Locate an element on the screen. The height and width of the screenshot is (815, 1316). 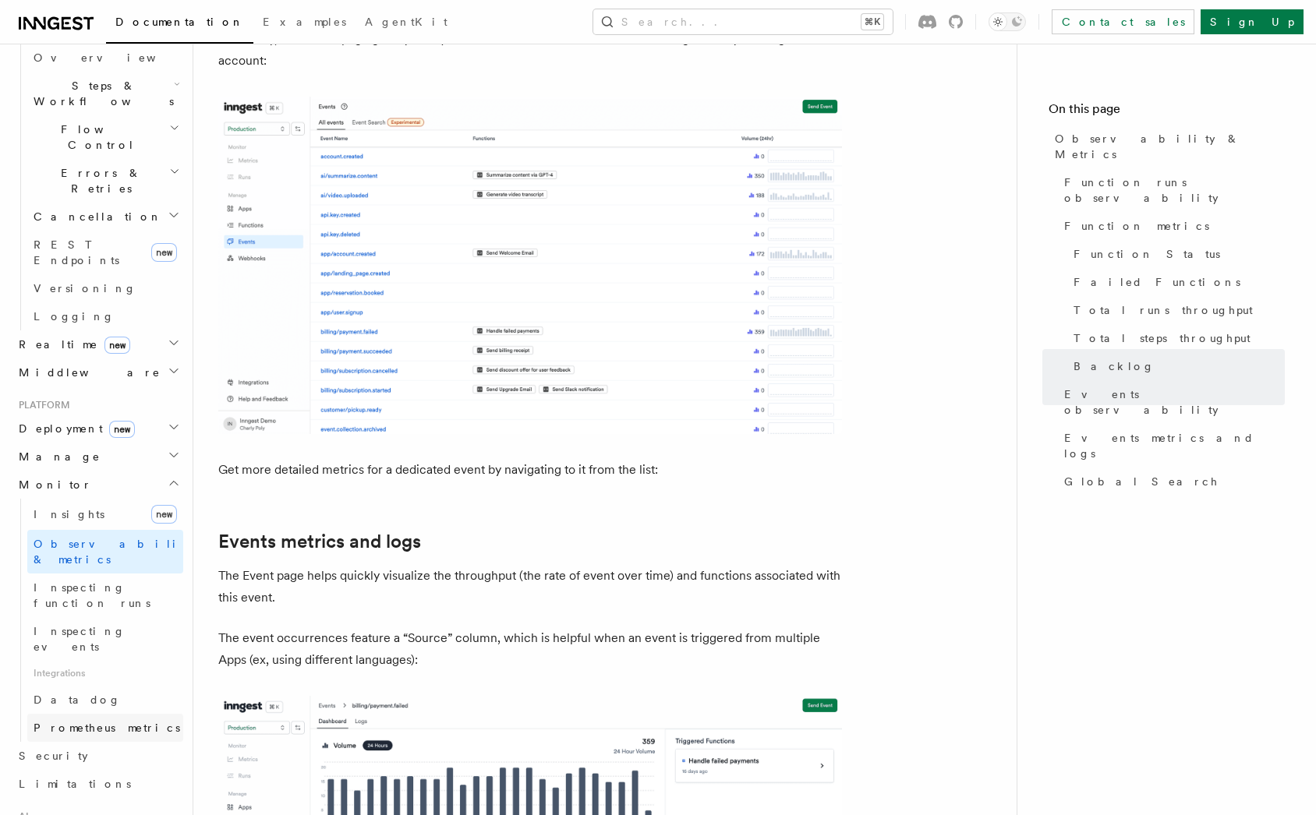
a: Function metrics is located at coordinates (1171, 226).